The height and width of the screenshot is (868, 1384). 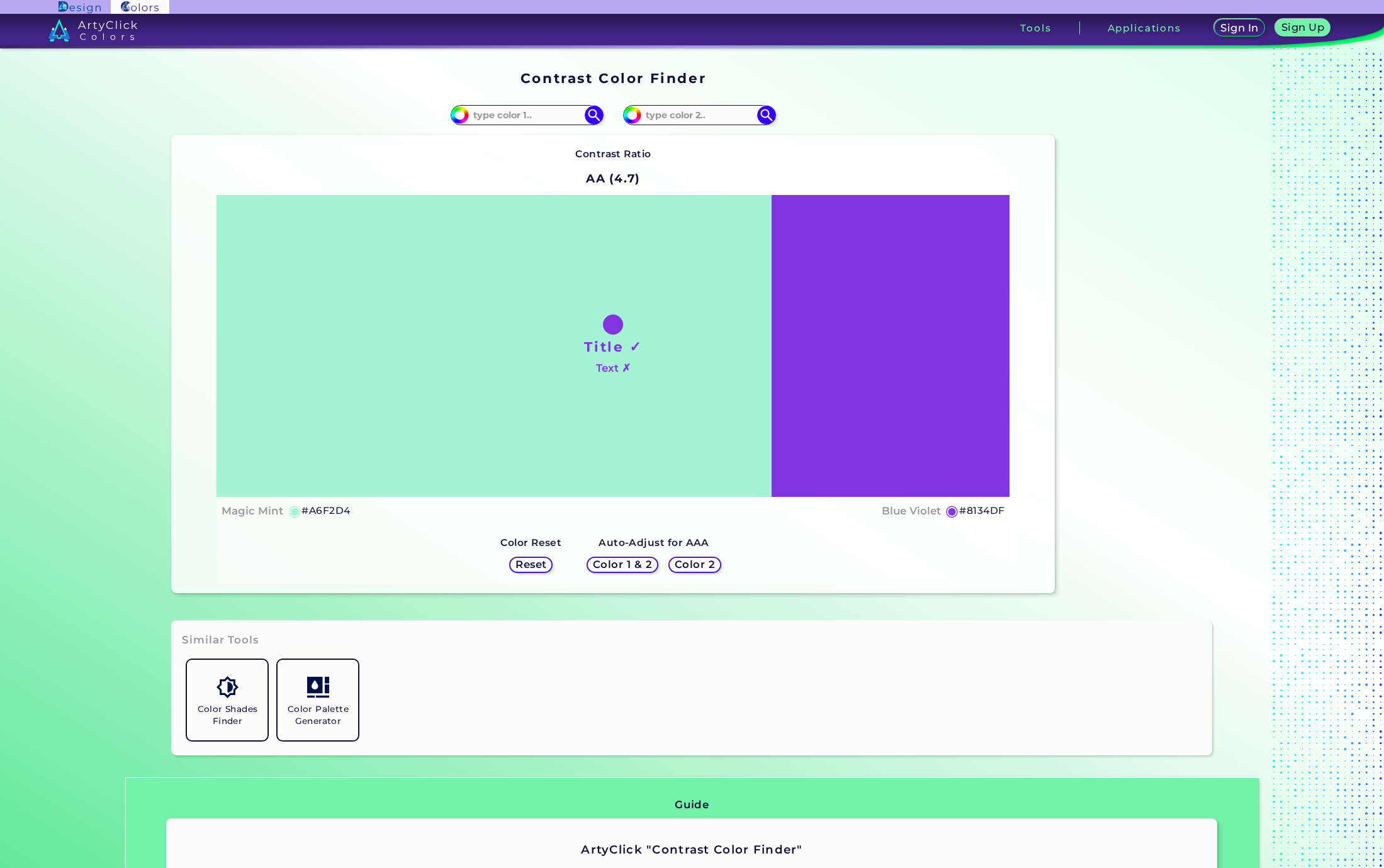 What do you see at coordinates (1239, 28) in the screenshot?
I see `h5: Sign In` at bounding box center [1239, 28].